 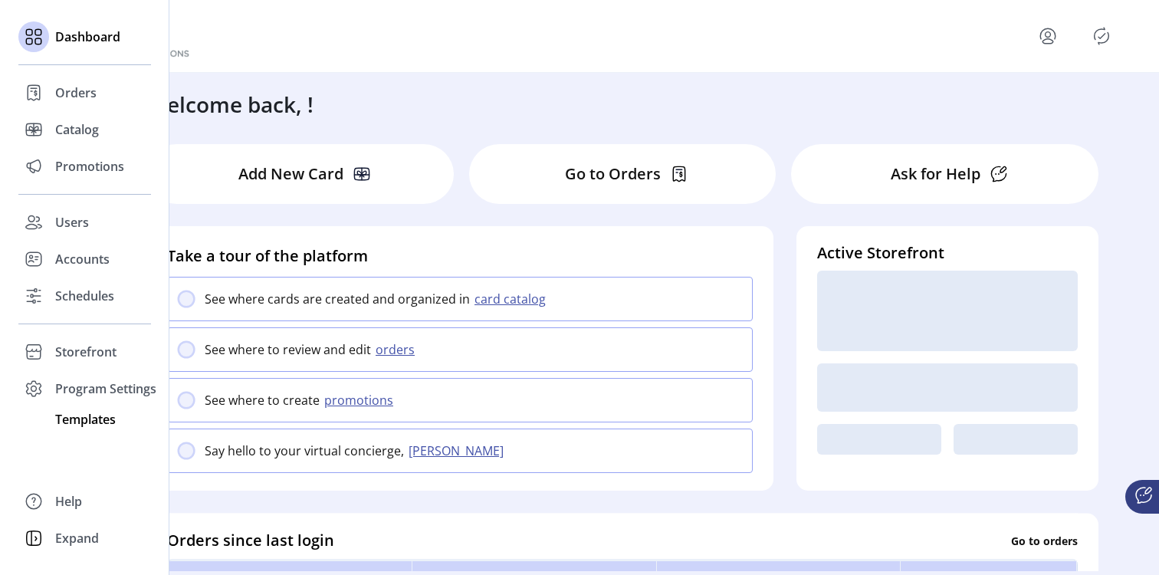 I want to click on p: See where to review and edit, so click(x=287, y=350).